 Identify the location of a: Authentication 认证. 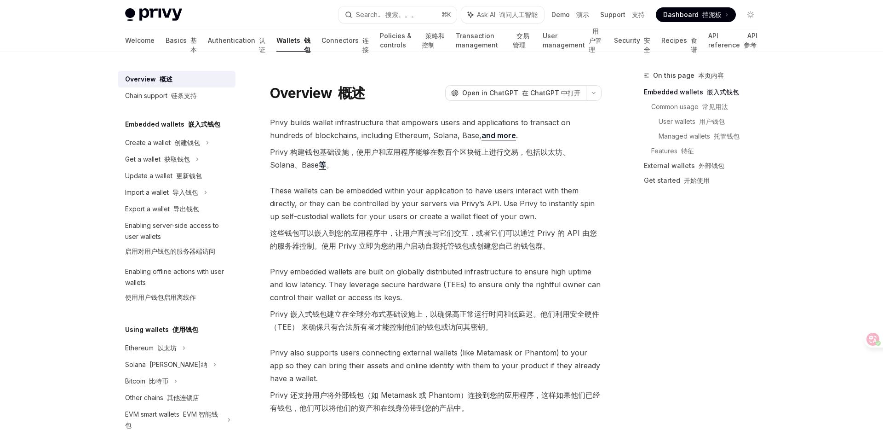
(237, 40).